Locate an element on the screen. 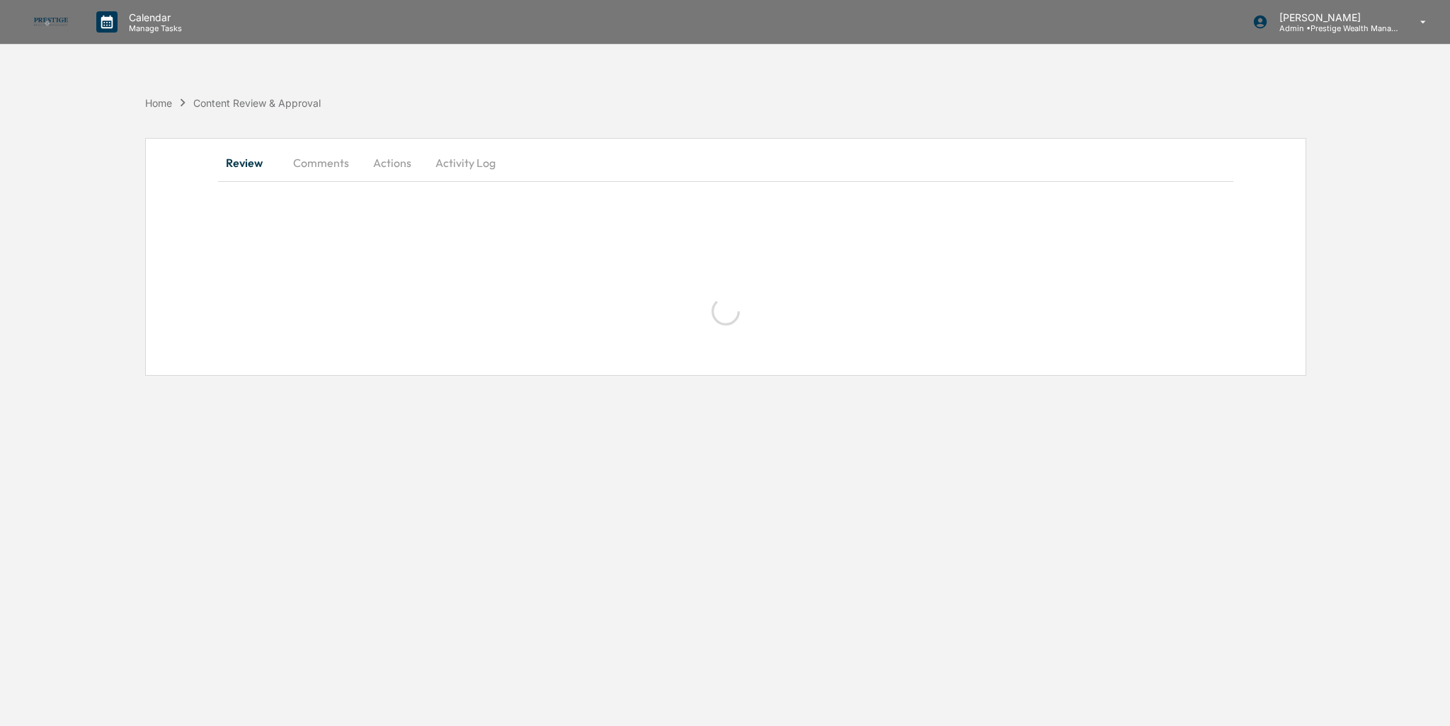  div: Home is located at coordinates (159, 103).